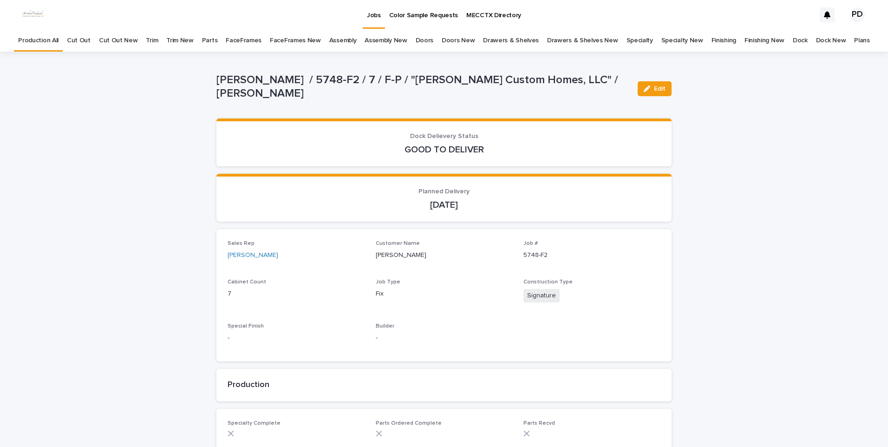 This screenshot has width=888, height=447. What do you see at coordinates (152, 40) in the screenshot?
I see `a: Trim` at bounding box center [152, 40].